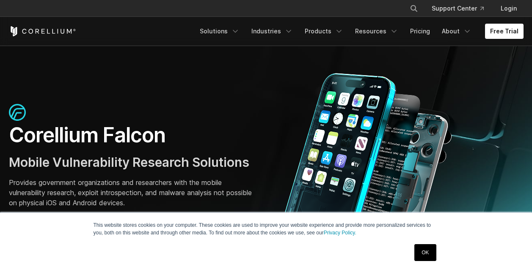 The image size is (532, 272). Describe the element at coordinates (504, 31) in the screenshot. I see `a: Free Trial` at that location.